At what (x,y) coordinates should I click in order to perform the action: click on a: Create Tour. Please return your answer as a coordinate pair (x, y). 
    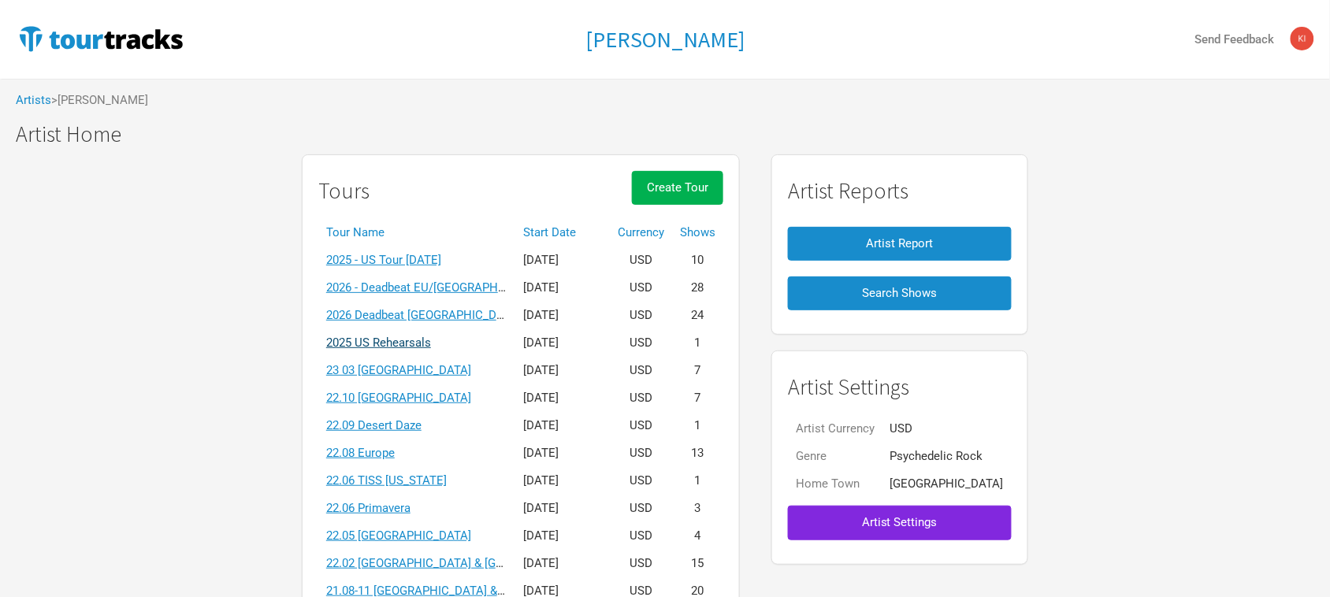
    Looking at the image, I should click on (677, 195).